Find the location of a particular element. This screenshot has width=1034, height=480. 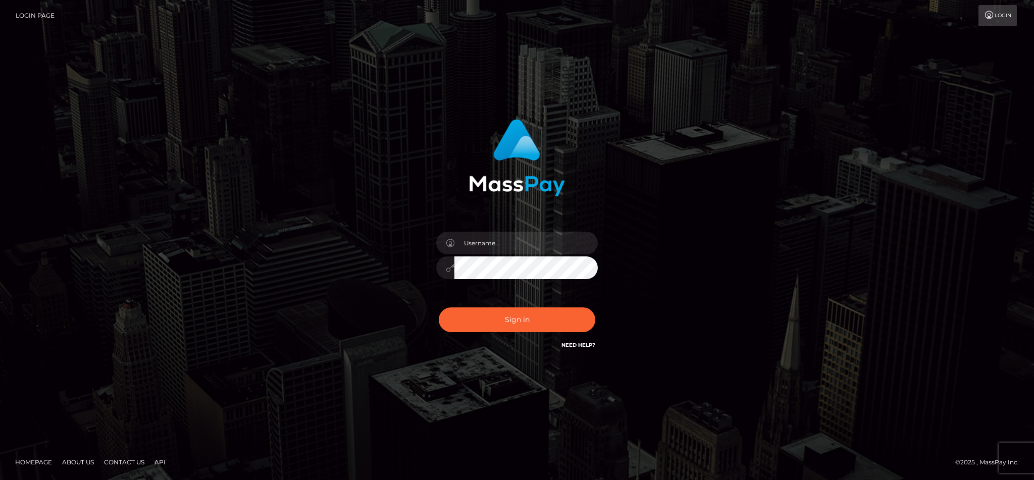

a: Need Help? is located at coordinates (578, 345).